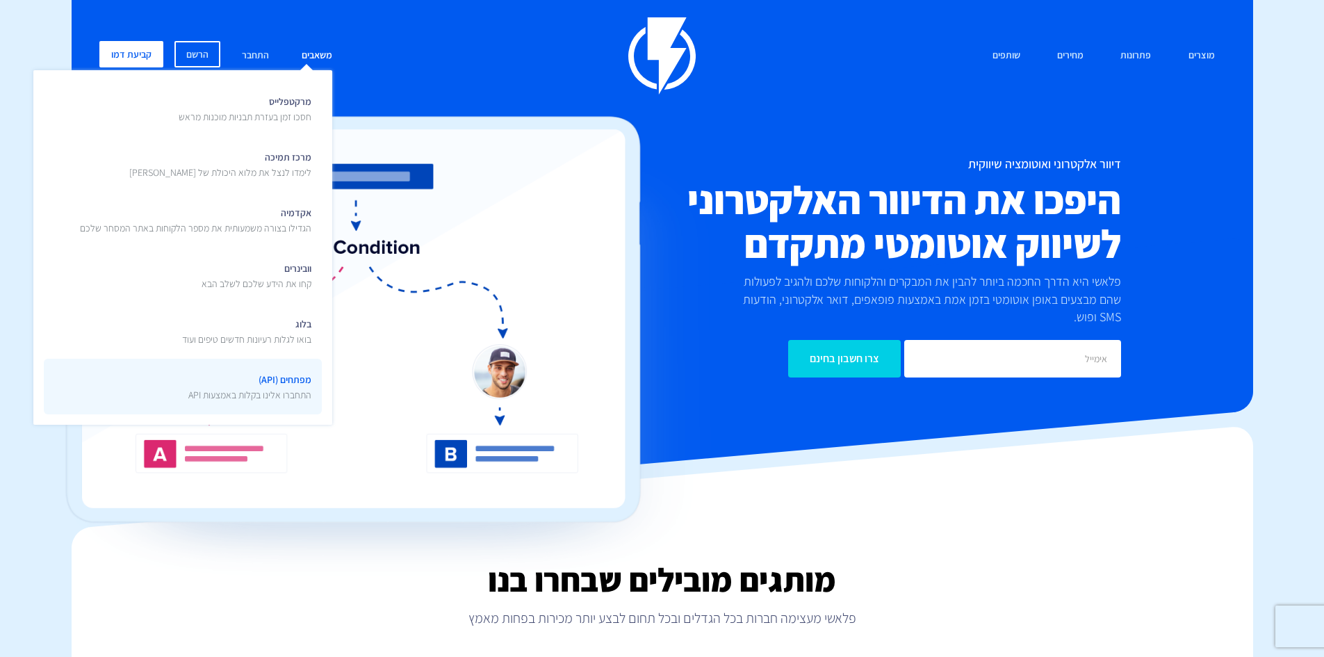  I want to click on a: משאבים, so click(317, 56).